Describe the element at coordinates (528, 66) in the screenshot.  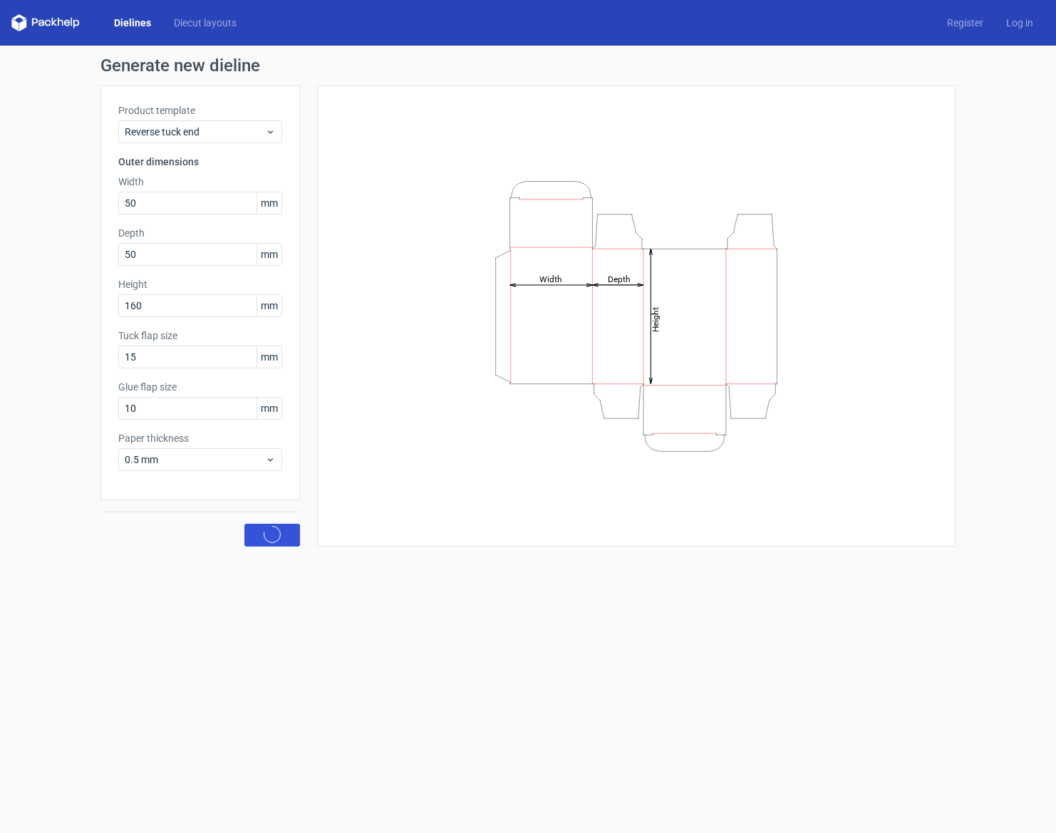
I see `h1: Generate new dieline` at that location.